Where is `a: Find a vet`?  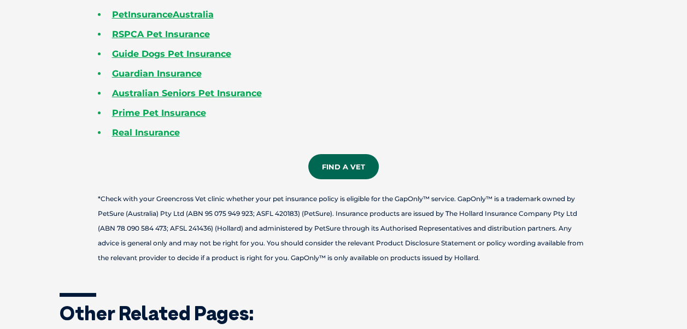
a: Find a vet is located at coordinates (343, 167).